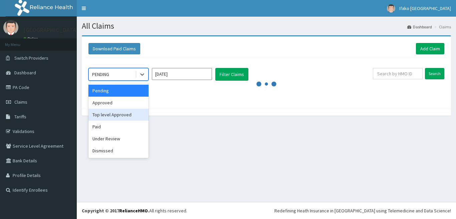 This screenshot has height=219, width=456. Describe the element at coordinates (430, 49) in the screenshot. I see `a: Add Claim` at that location.